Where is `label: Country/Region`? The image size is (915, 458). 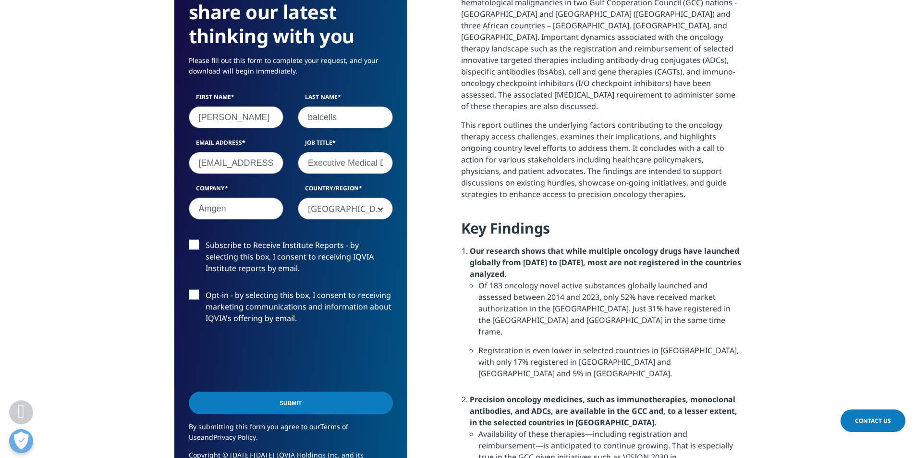 label: Country/Region is located at coordinates (345, 191).